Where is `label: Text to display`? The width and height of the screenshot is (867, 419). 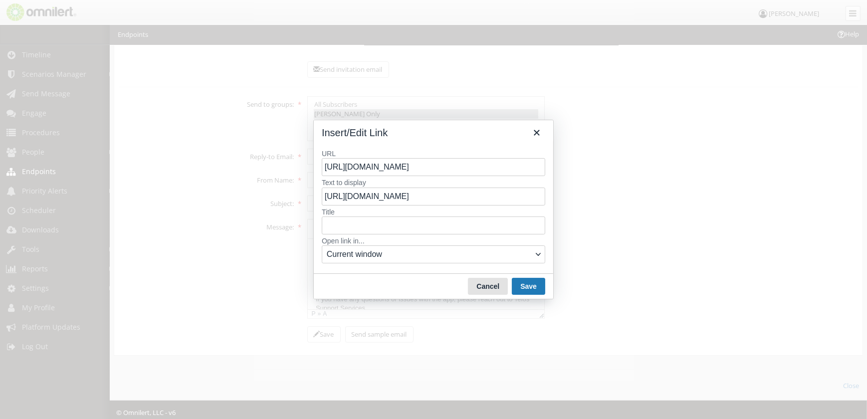 label: Text to display is located at coordinates (433, 182).